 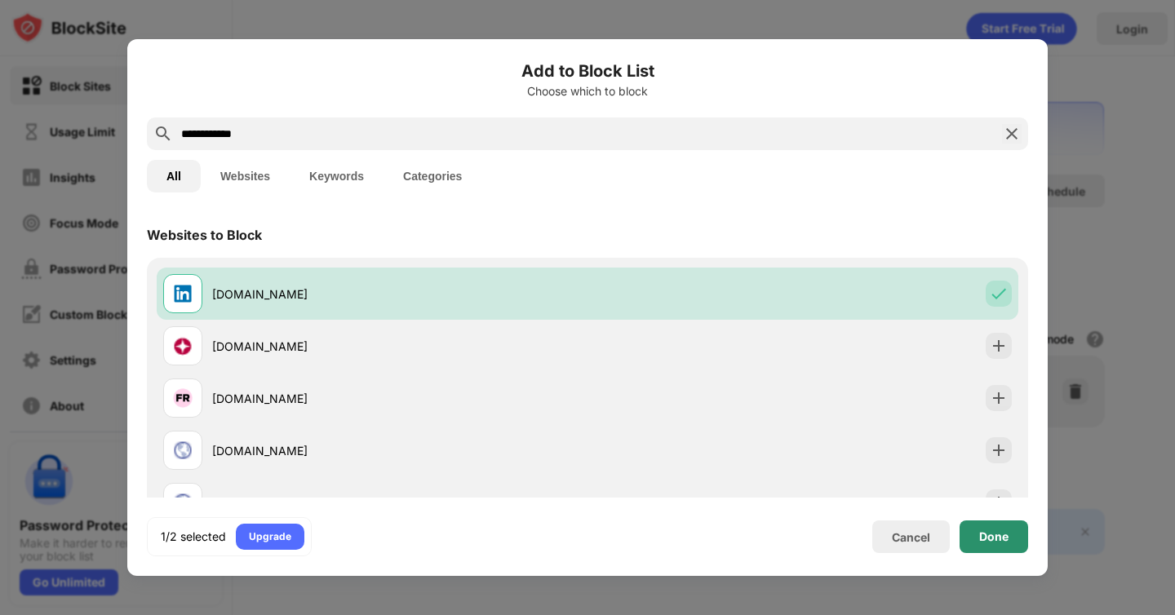 I want to click on div: Choose which to block, so click(x=587, y=91).